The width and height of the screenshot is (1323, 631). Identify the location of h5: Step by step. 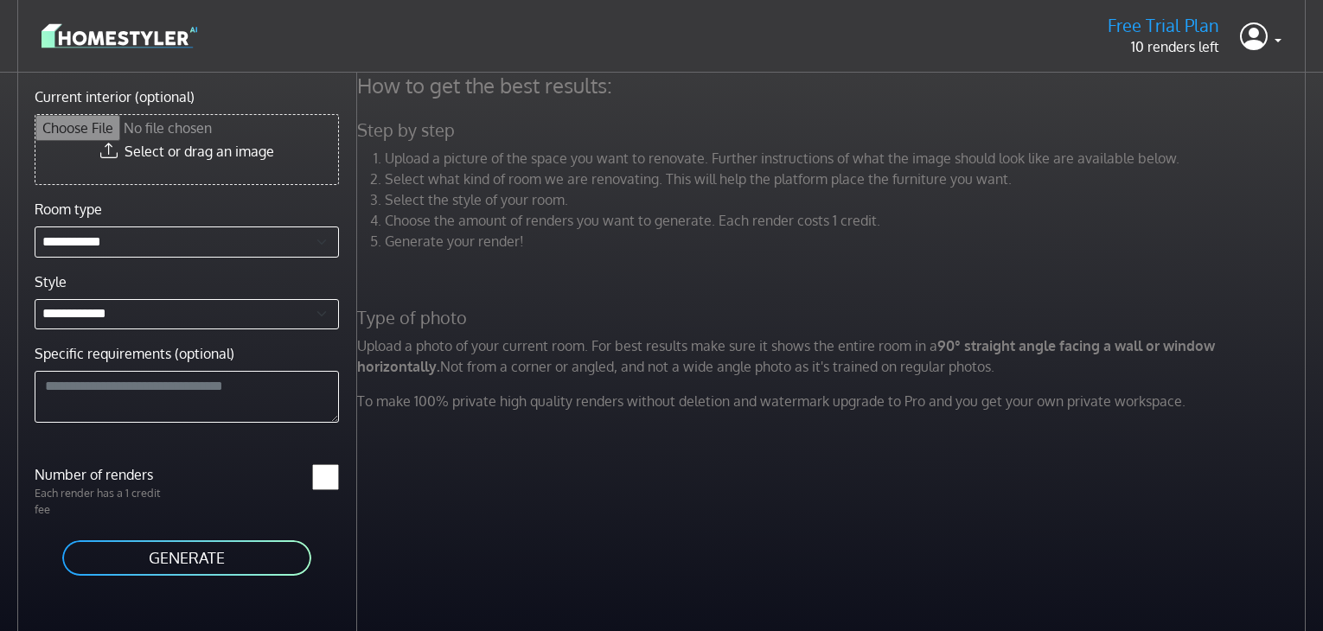
(834, 130).